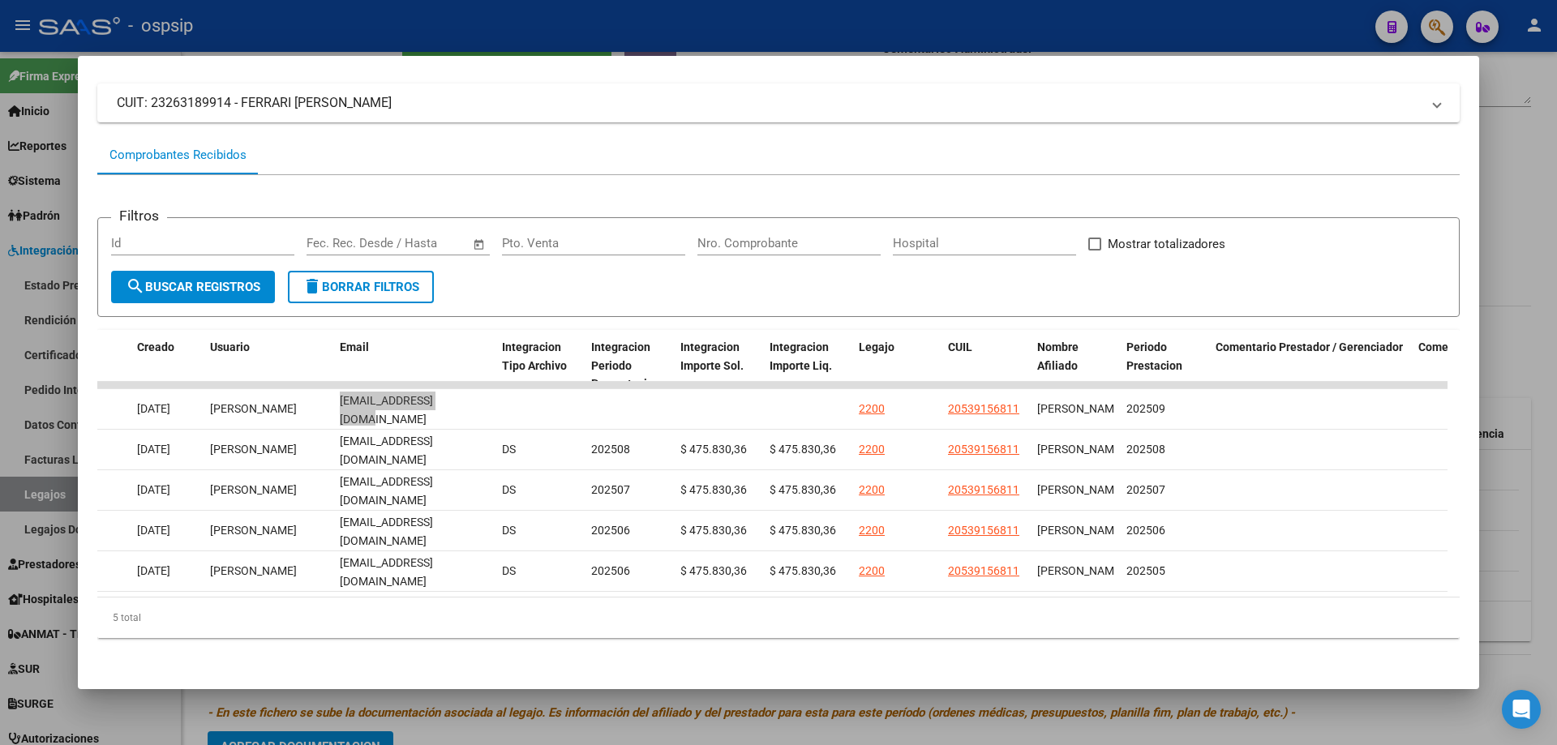  What do you see at coordinates (268, 366) in the screenshot?
I see `datatable-header-cell: Usuario` at bounding box center [268, 366].